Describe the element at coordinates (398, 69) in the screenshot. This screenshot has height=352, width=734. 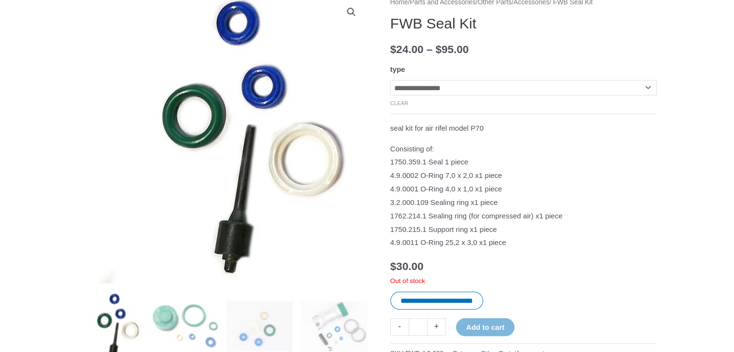
I see `label: type` at that location.